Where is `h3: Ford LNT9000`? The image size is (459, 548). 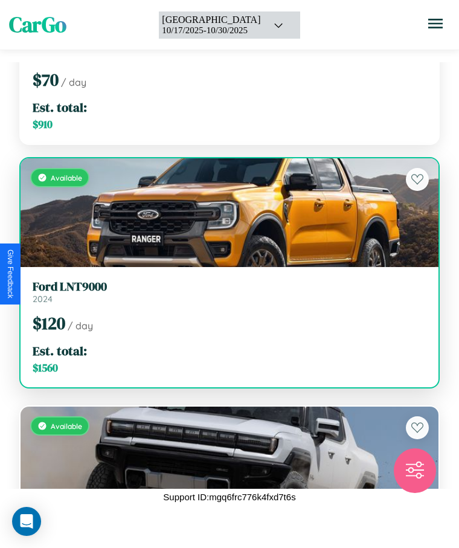
h3: Ford LNT9000 is located at coordinates (229, 286).